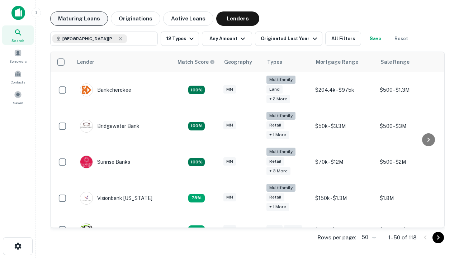  What do you see at coordinates (408, 90) in the screenshot?
I see `td: $500 - $1.3M` at bounding box center [408, 90].